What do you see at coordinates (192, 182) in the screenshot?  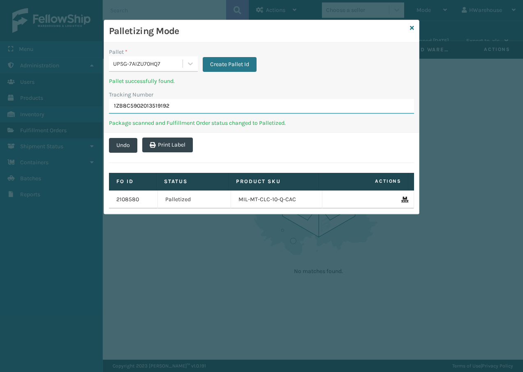 I see `label: Status` at bounding box center [192, 182].